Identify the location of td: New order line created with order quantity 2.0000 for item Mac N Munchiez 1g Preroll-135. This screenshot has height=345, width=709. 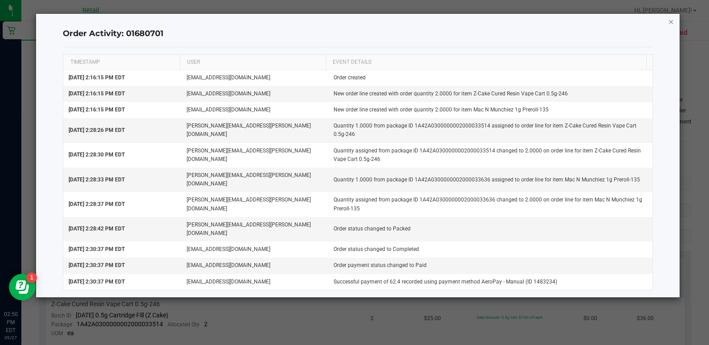
(490, 110).